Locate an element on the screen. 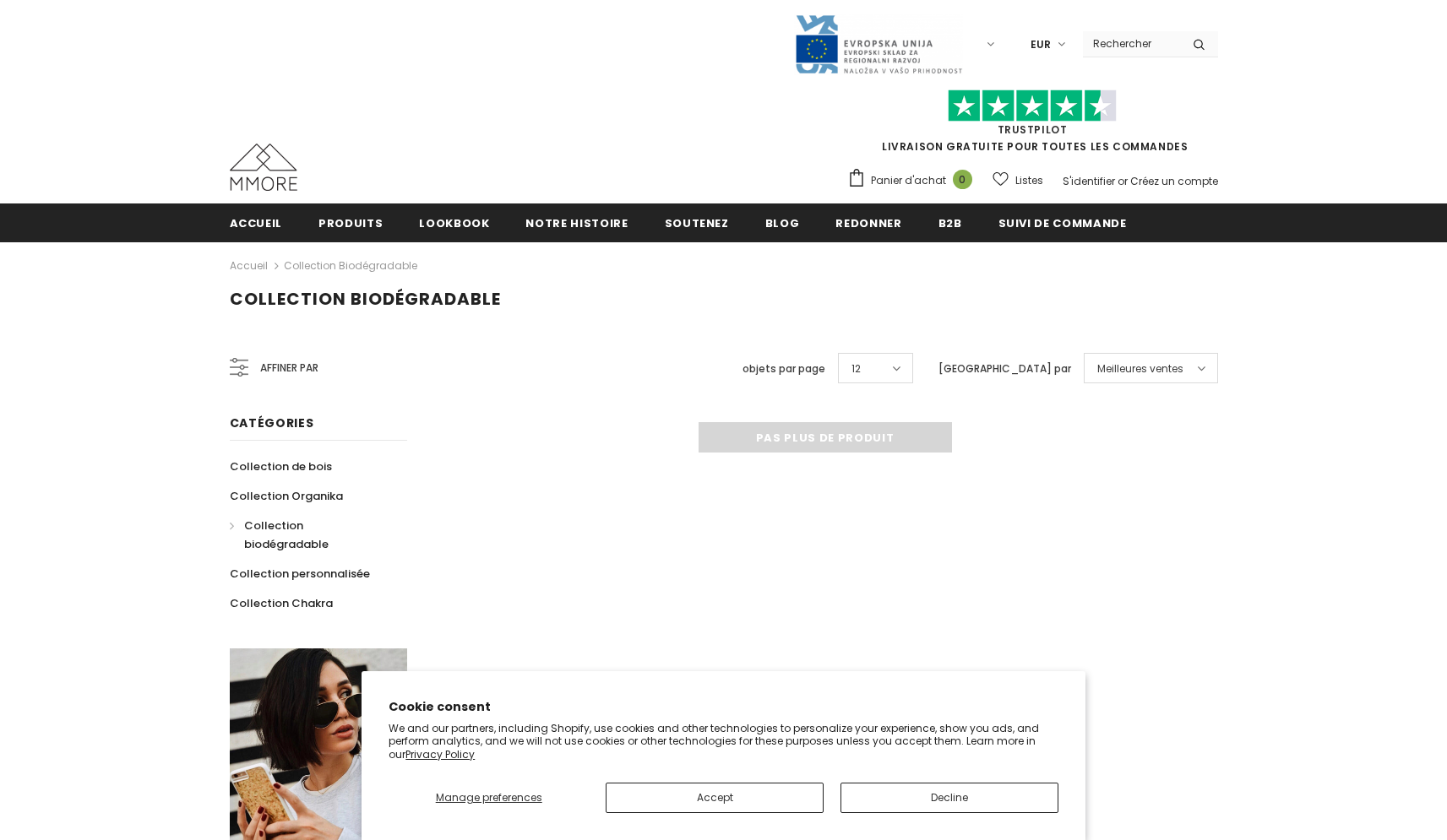 This screenshot has height=840, width=1447. a: Collection Chakra is located at coordinates (281, 603).